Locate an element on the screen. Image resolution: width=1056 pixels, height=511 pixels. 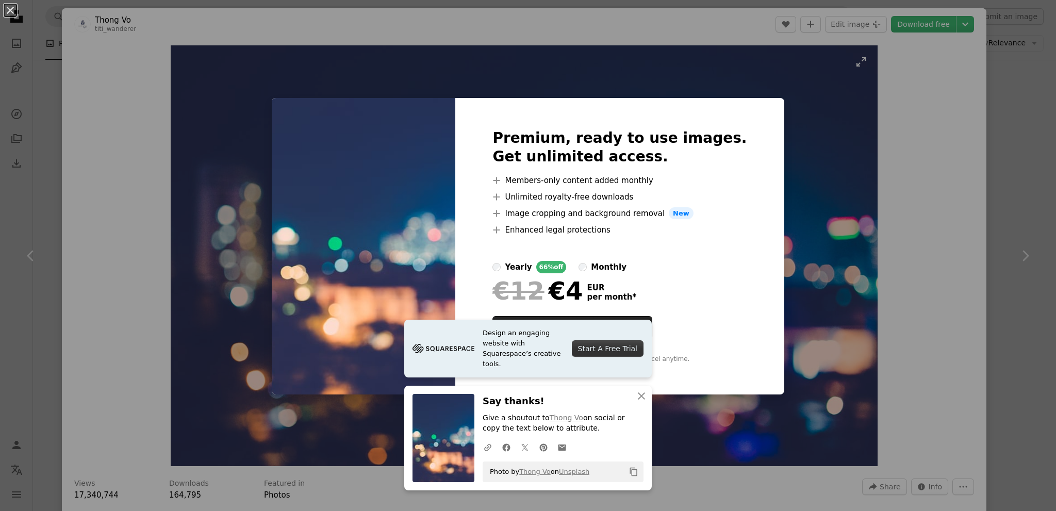
input: monthly is located at coordinates (582, 267).